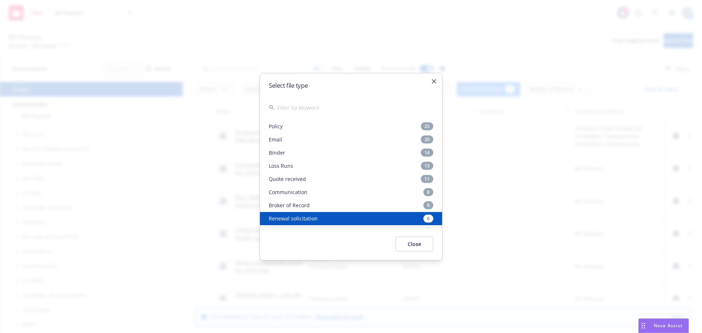 The height and width of the screenshot is (333, 702). What do you see at coordinates (351, 173) in the screenshot?
I see `div: Suggestions` at bounding box center [351, 173].